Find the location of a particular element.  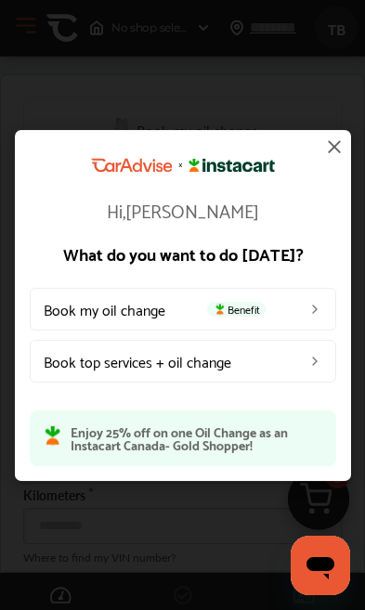

span: Benefit is located at coordinates (236, 308).